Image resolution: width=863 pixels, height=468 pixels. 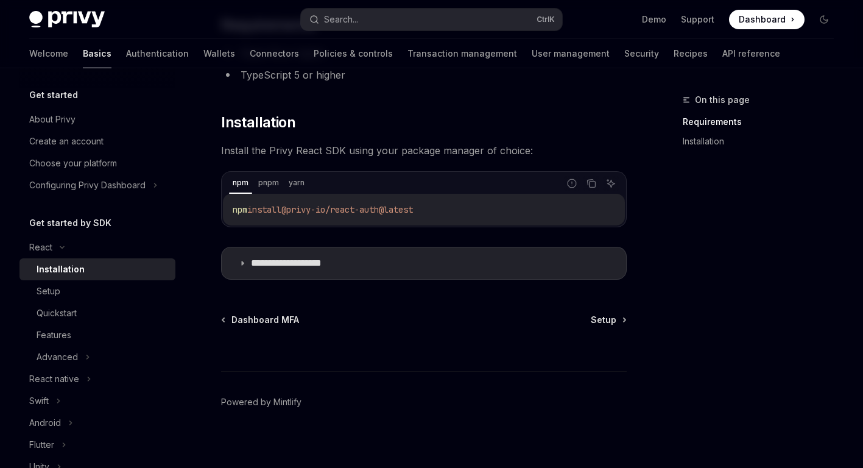 I want to click on span: Dashboard MFA, so click(x=265, y=320).